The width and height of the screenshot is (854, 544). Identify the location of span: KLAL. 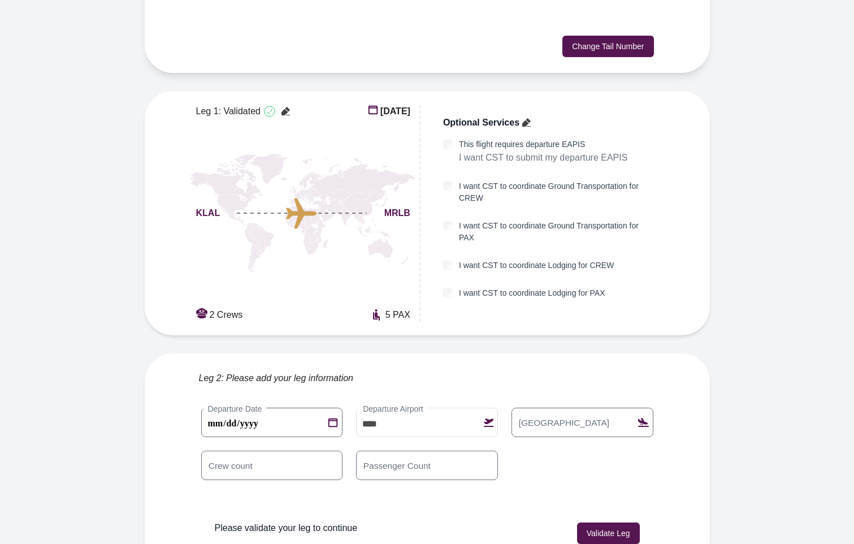
(208, 213).